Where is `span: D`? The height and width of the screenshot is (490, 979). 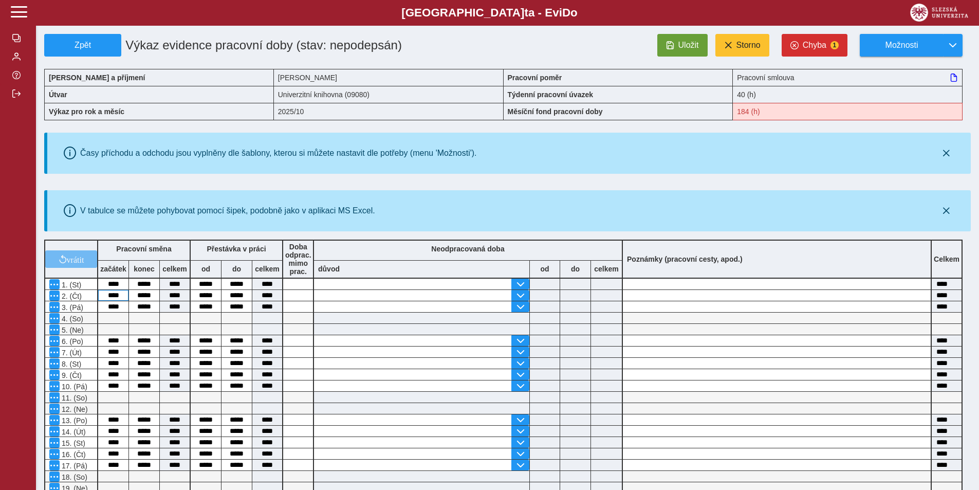
span: D is located at coordinates (566, 12).